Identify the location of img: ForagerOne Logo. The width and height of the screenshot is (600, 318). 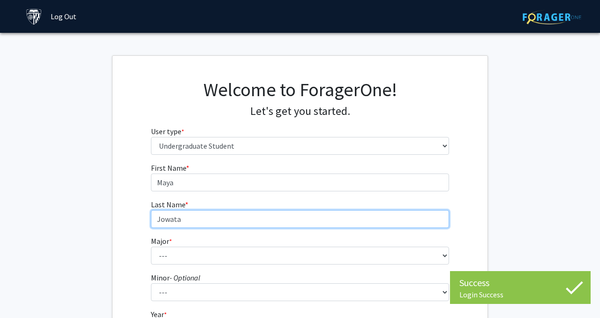
(552, 17).